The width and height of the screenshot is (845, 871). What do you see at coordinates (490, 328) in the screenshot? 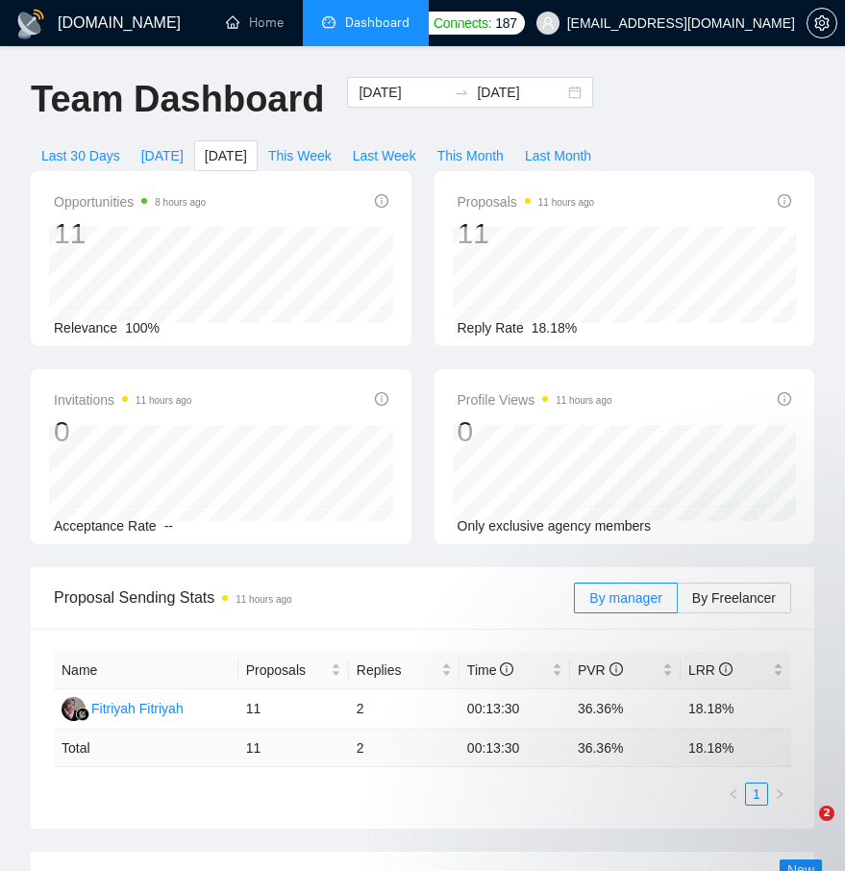
I see `span: Reply Rate` at bounding box center [490, 328].